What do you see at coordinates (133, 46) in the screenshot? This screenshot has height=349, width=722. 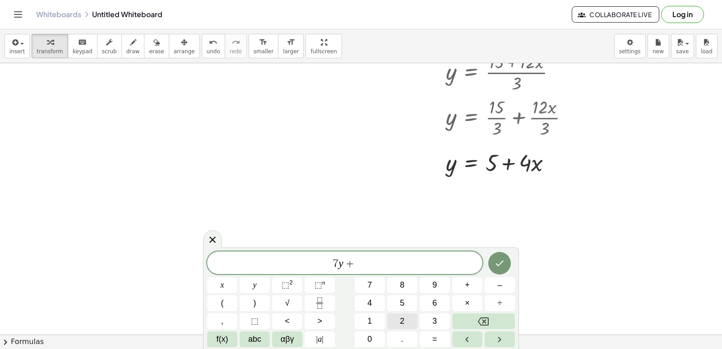 I see `button: draw` at bounding box center [133, 46].